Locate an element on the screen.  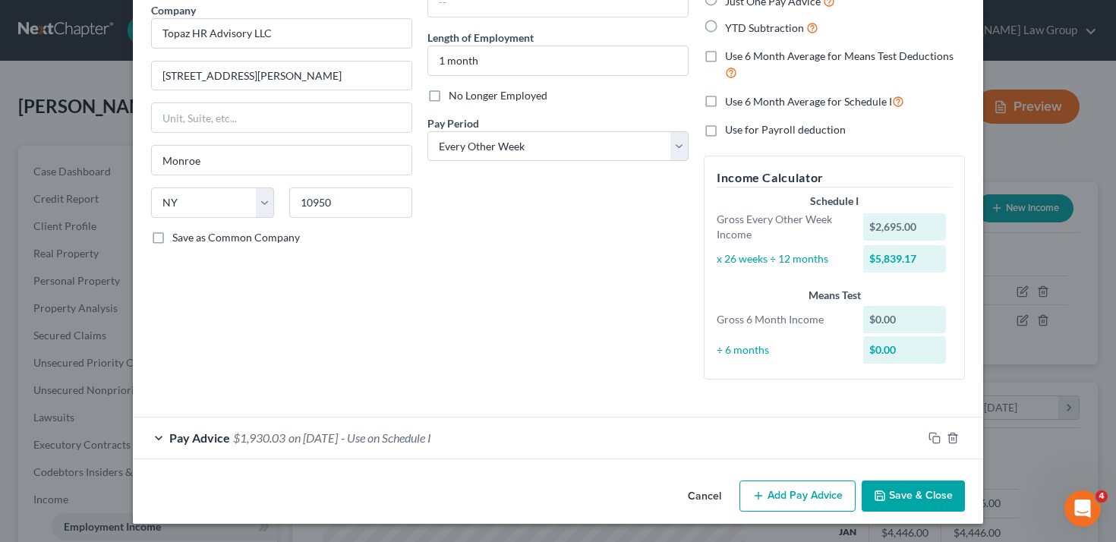
h5: Income Calculator is located at coordinates (834, 178).